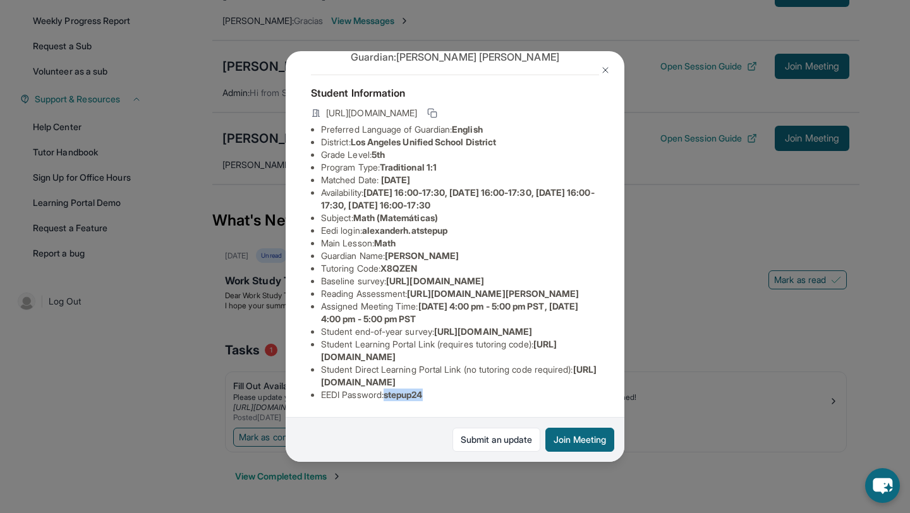 The height and width of the screenshot is (513, 910). I want to click on button: Join Meeting, so click(579, 440).